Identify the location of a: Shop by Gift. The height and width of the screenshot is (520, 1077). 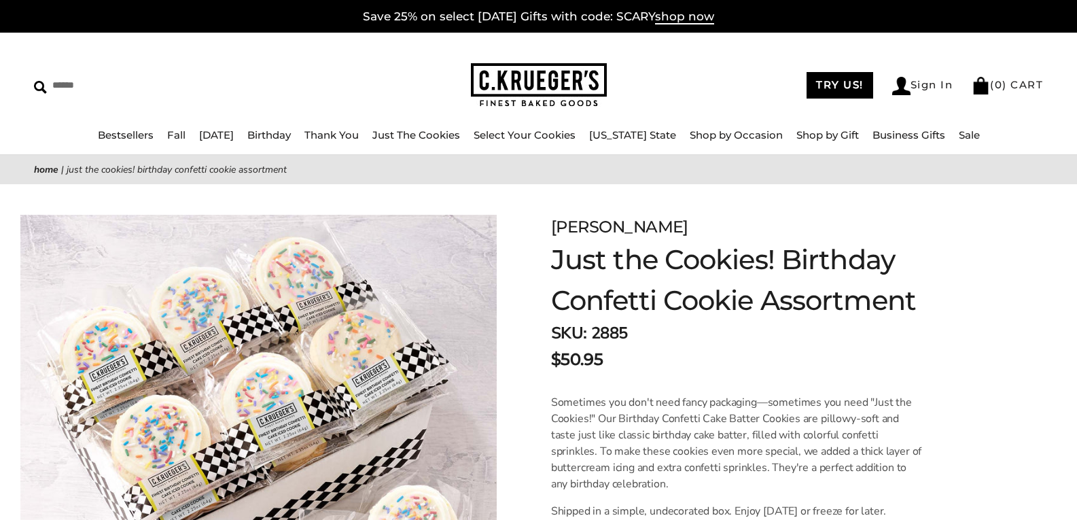
(828, 135).